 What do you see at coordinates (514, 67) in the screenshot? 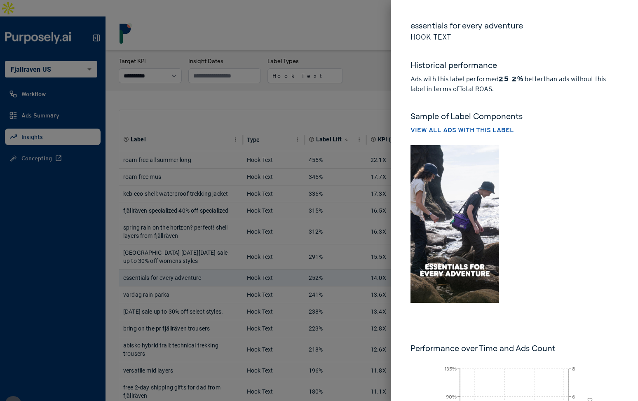
I see `h5: Historical performance` at bounding box center [514, 67].